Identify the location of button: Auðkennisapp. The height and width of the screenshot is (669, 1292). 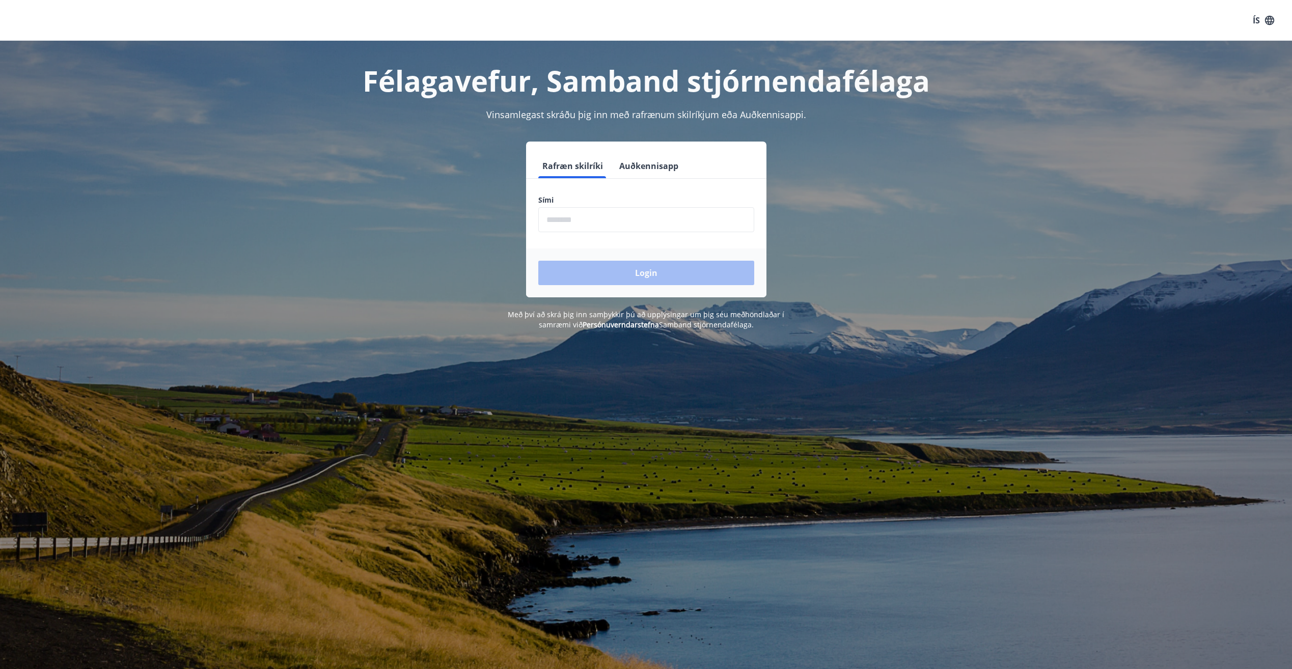
(649, 166).